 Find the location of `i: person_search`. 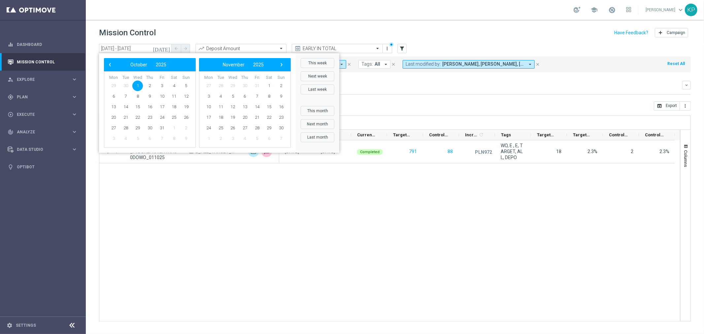

i: person_search is located at coordinates (11, 80).